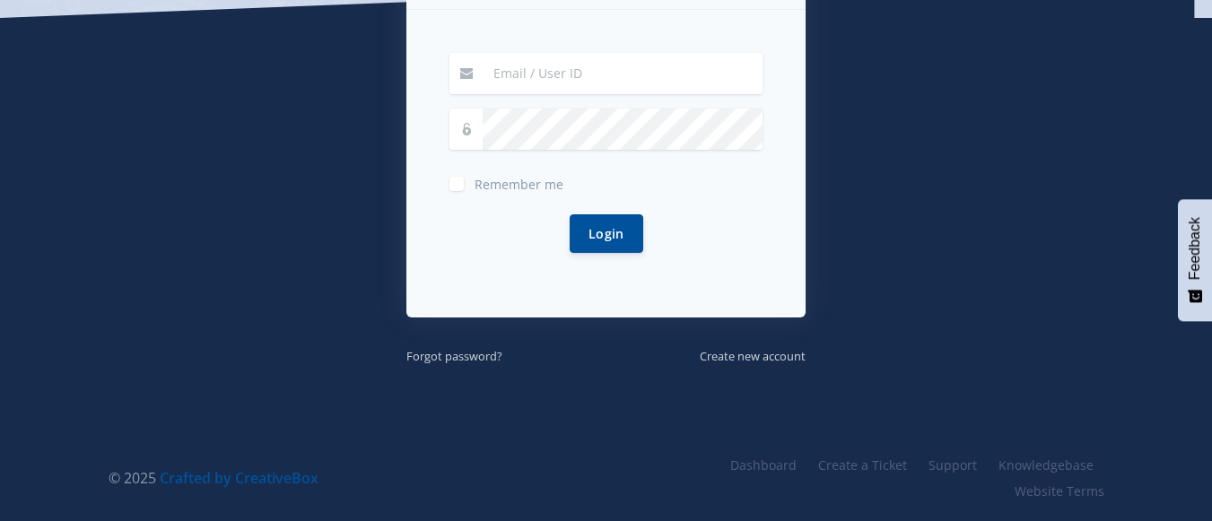 Image resolution: width=1212 pixels, height=521 pixels. Describe the element at coordinates (454, 356) in the screenshot. I see `small: Forgot password?` at that location.